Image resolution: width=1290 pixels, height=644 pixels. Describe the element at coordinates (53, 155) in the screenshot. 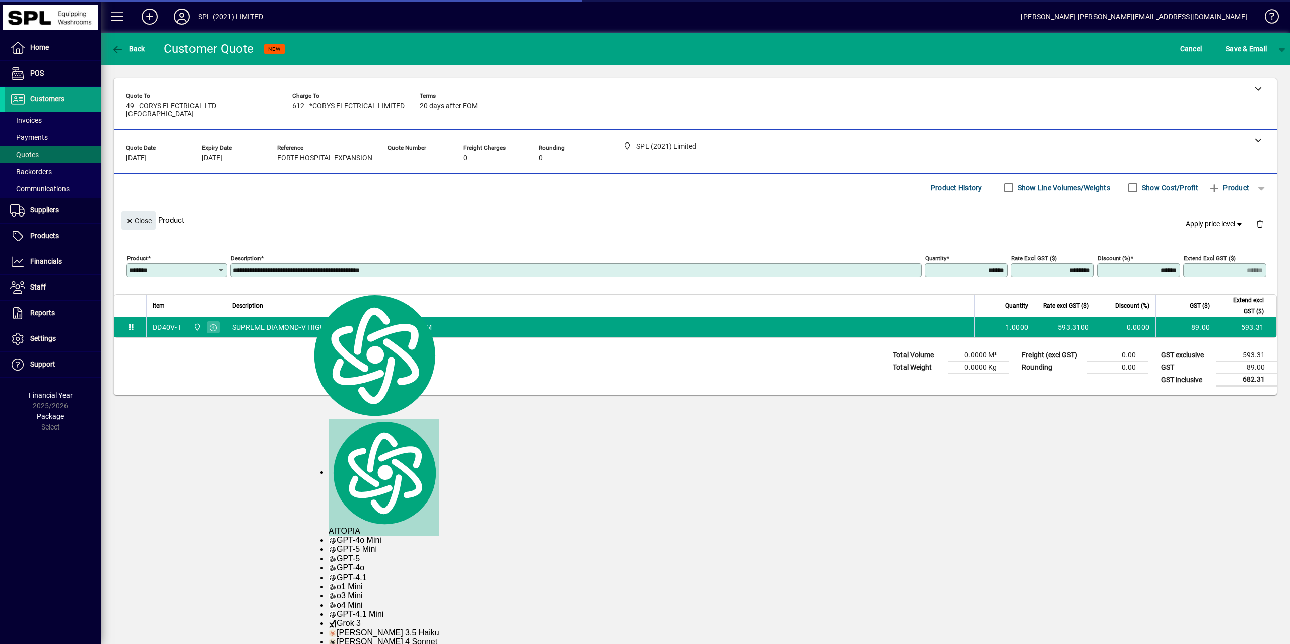

I see `a: Quotes` at that location.